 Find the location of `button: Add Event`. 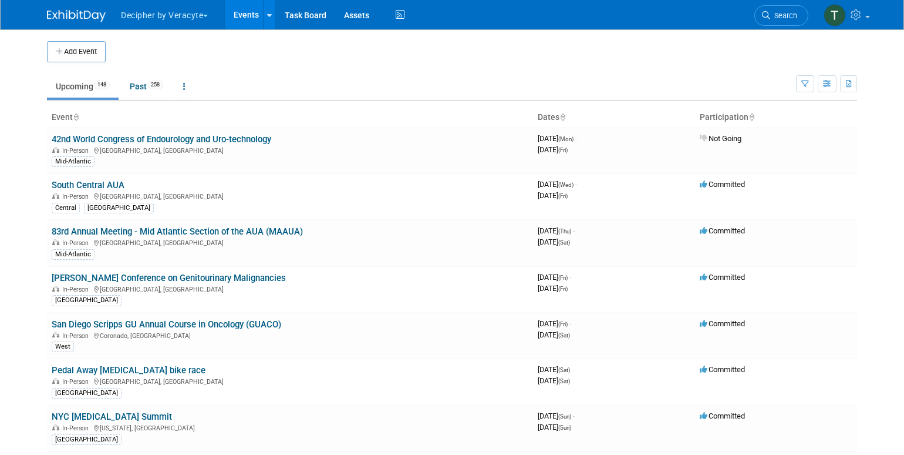

button: Add Event is located at coordinates (76, 52).